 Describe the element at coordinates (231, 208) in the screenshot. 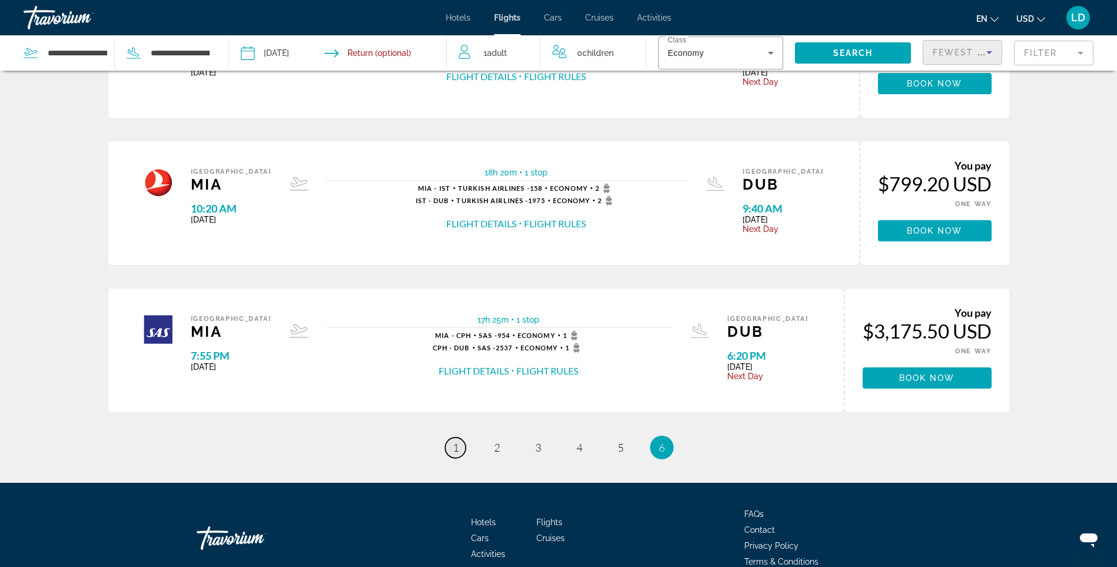

I see `span: 10:20 AM` at that location.